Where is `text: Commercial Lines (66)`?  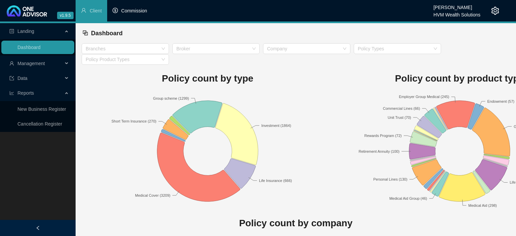
text: Commercial Lines (66) is located at coordinates (401, 108).